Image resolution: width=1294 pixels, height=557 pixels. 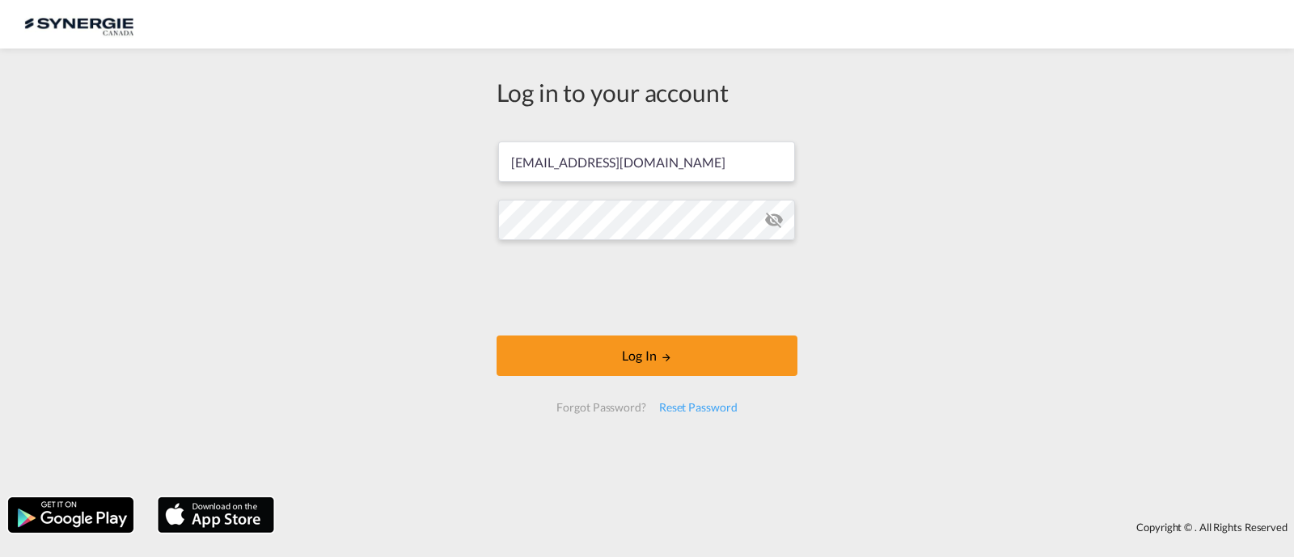 I want to click on div: Log in to your account, so click(x=647, y=92).